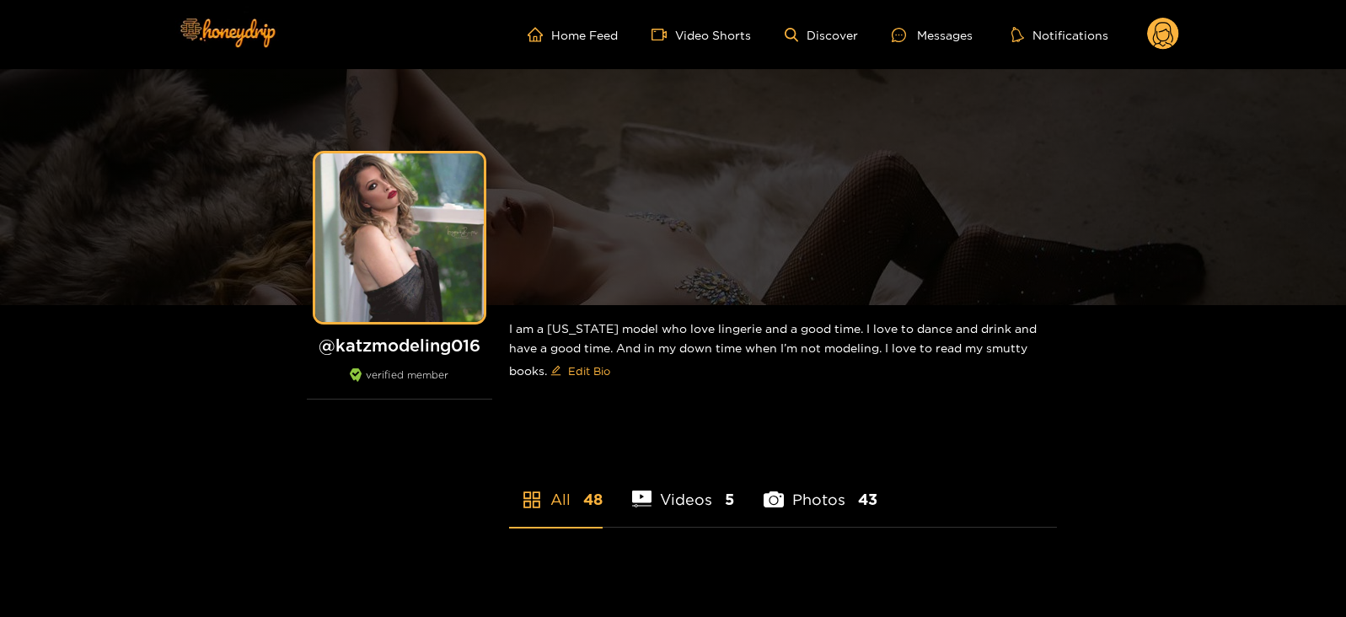 The height and width of the screenshot is (617, 1346). What do you see at coordinates (572, 35) in the screenshot?
I see `a: Home Feed` at bounding box center [572, 35].